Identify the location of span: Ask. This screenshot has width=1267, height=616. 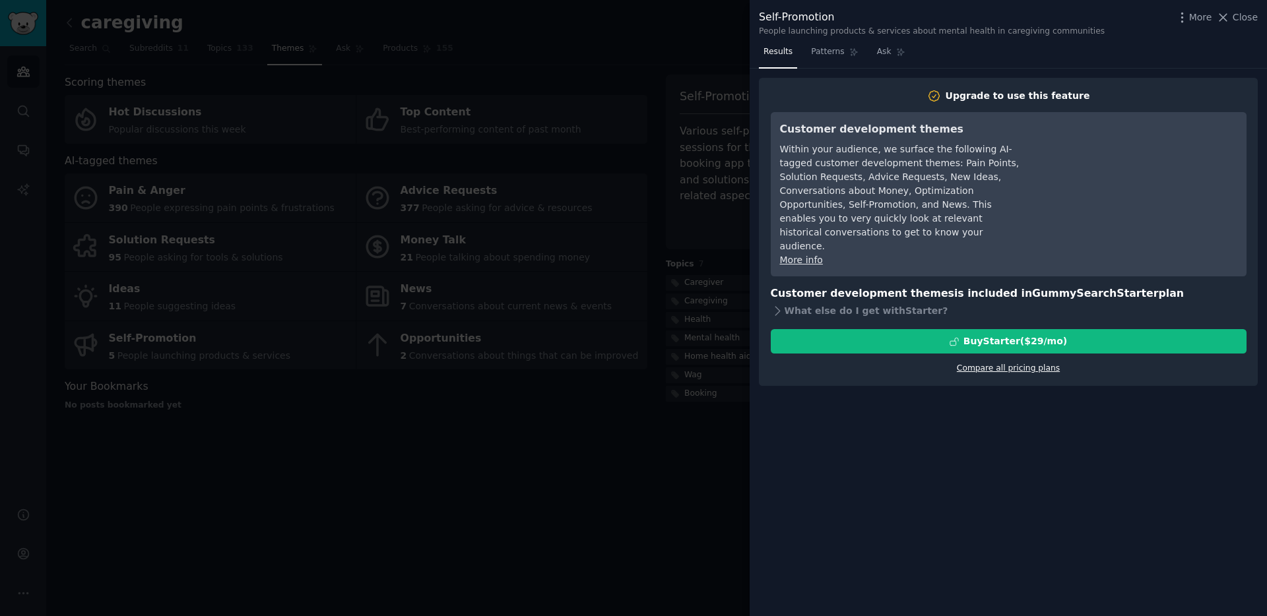
(884, 52).